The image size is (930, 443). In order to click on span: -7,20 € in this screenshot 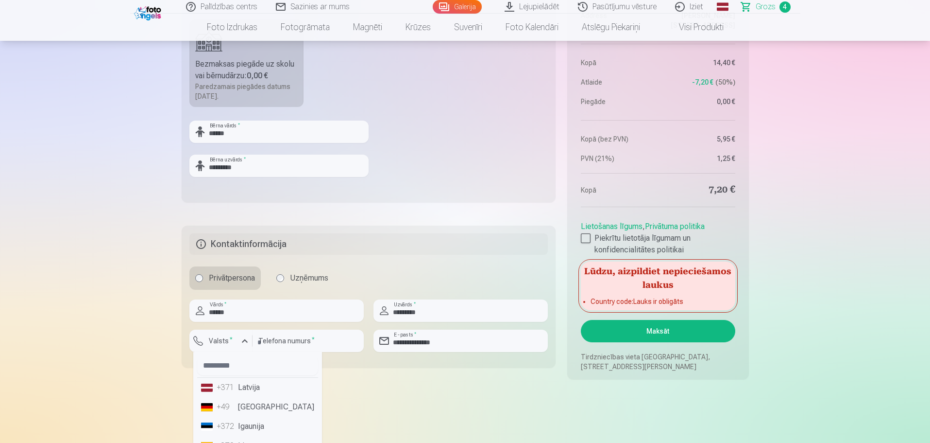, I will do `click(703, 82)`.